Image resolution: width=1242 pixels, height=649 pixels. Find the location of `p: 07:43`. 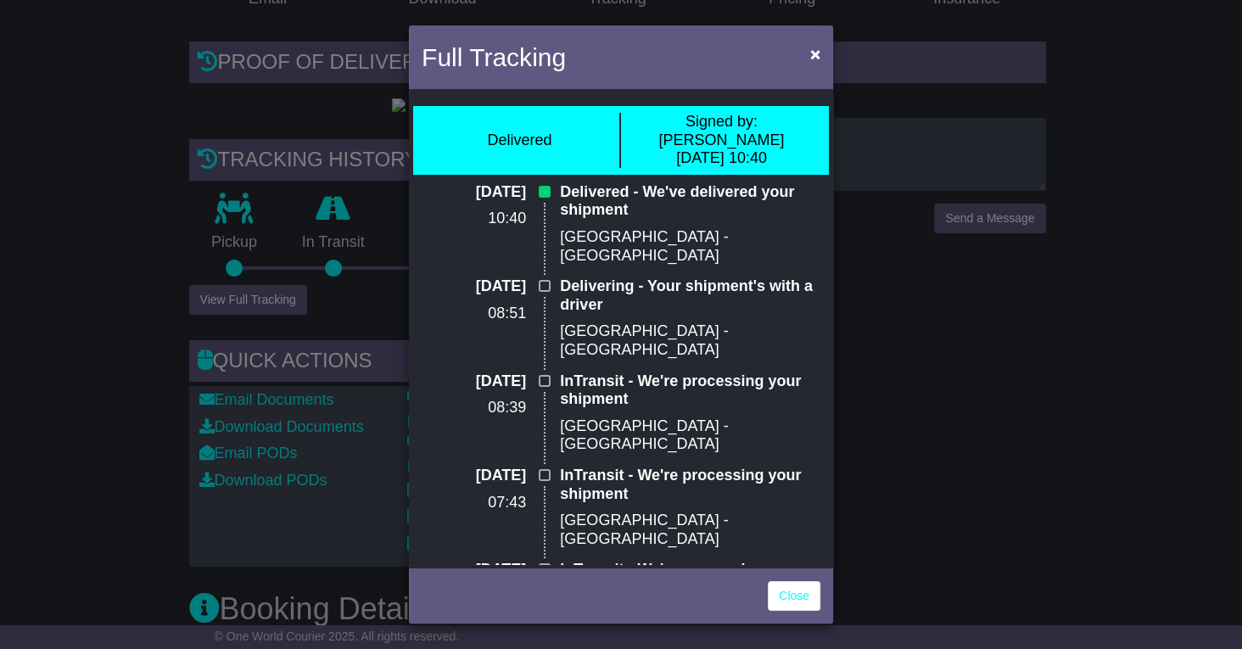

p: 07:43 is located at coordinates (473, 503).